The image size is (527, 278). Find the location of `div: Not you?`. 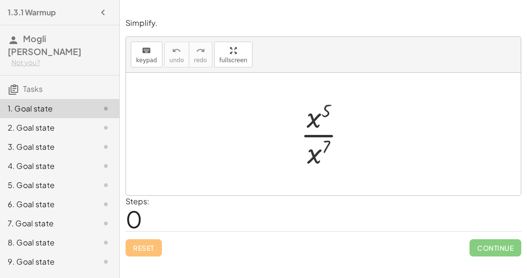

div: Not you? is located at coordinates (61, 63).